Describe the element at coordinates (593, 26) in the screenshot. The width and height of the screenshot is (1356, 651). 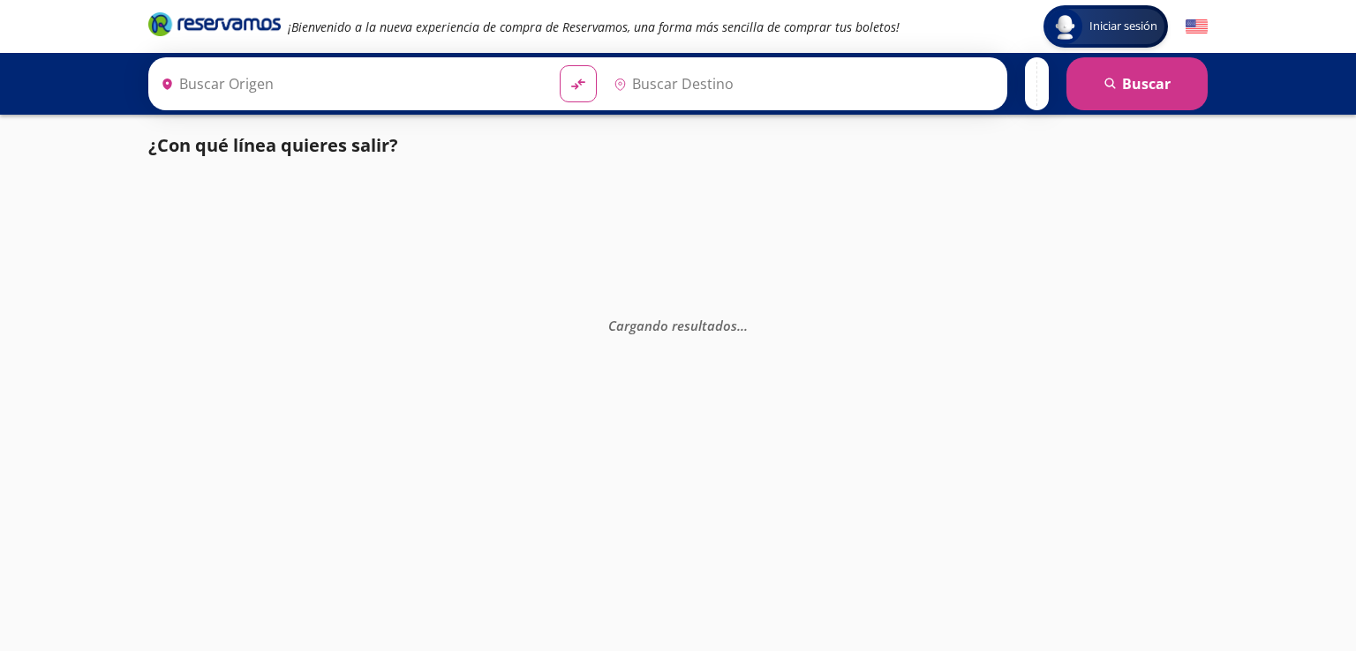
I see `em: ¡Bienvenido a la nueva experiencia de compra de Reservamos, una forma más sencilla de comprar tus...` at that location.